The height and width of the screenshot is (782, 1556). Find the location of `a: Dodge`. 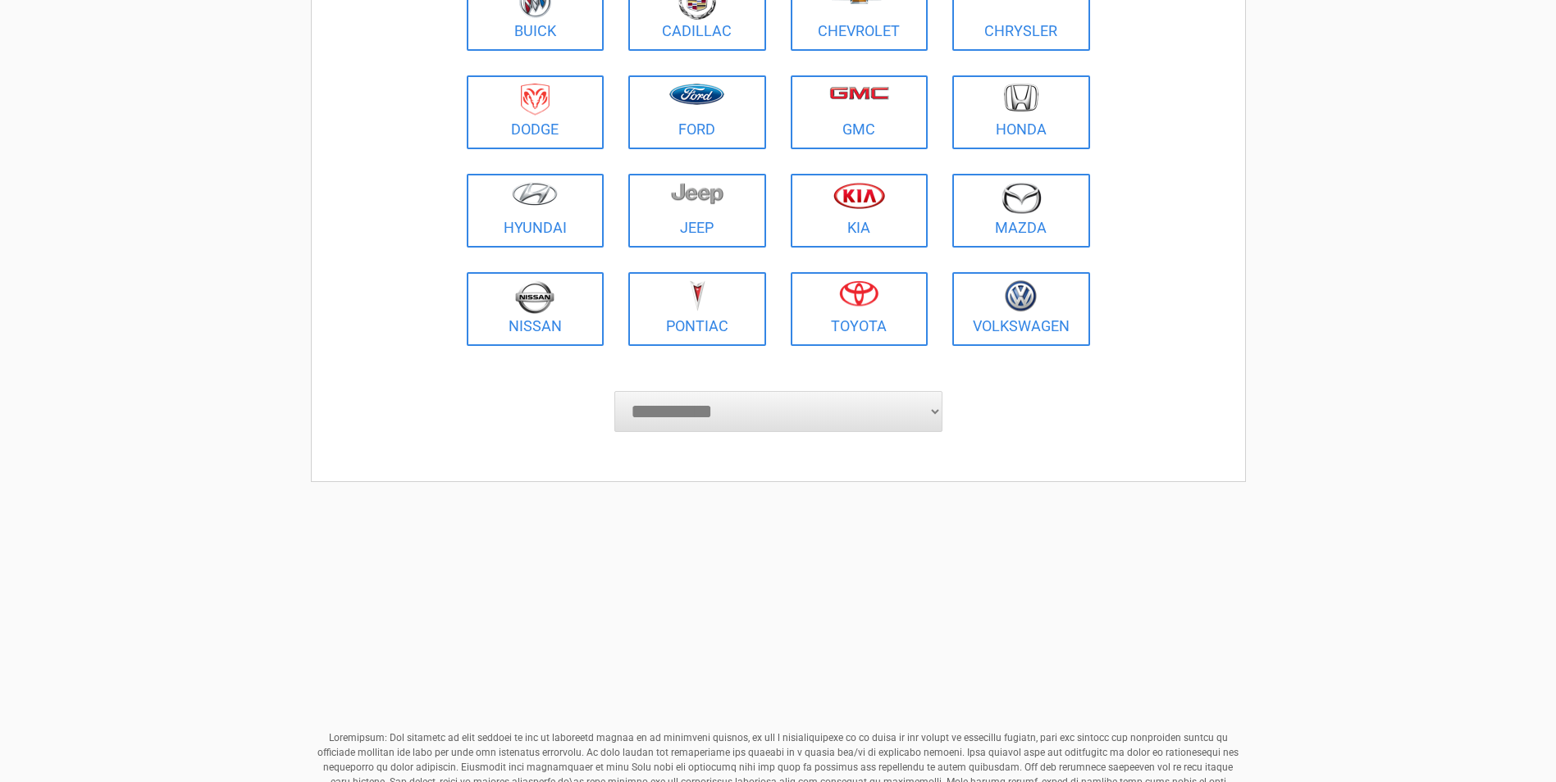

a: Dodge is located at coordinates (536, 112).